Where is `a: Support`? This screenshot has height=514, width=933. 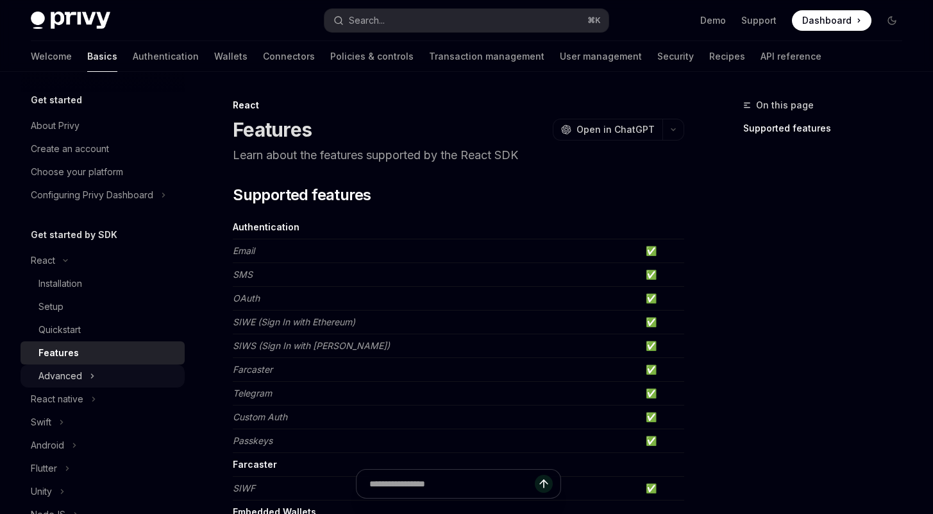
a: Support is located at coordinates (759, 21).